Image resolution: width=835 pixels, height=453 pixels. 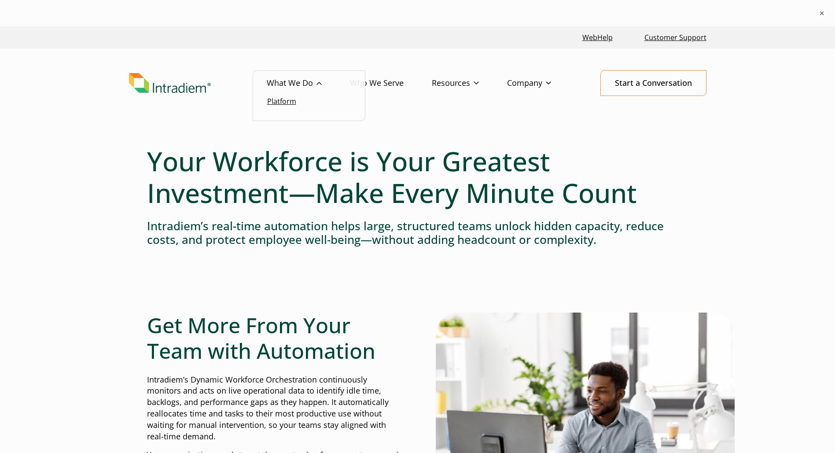 I want to click on a: Link to homepage of Intradiem, so click(x=198, y=83).